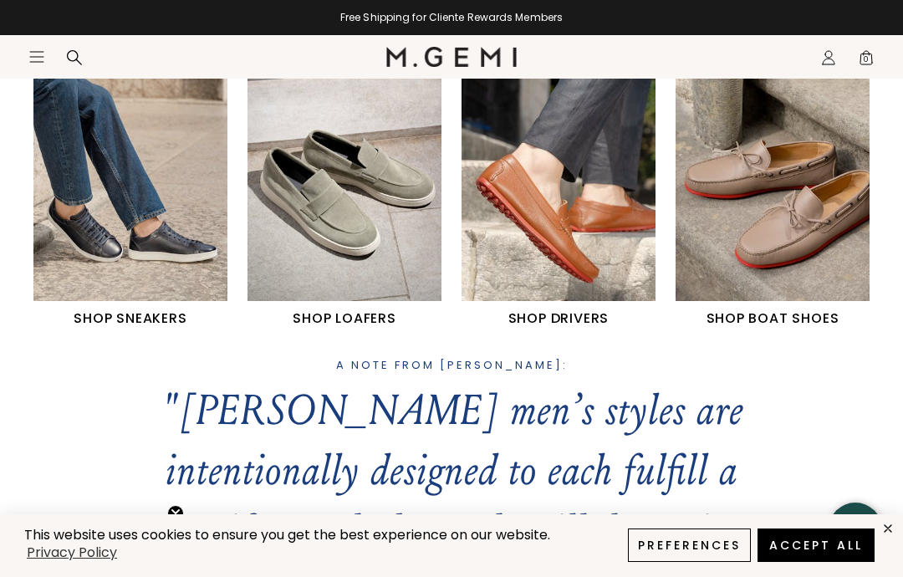  What do you see at coordinates (37, 57) in the screenshot?
I see `button: Open site menu` at bounding box center [37, 57].